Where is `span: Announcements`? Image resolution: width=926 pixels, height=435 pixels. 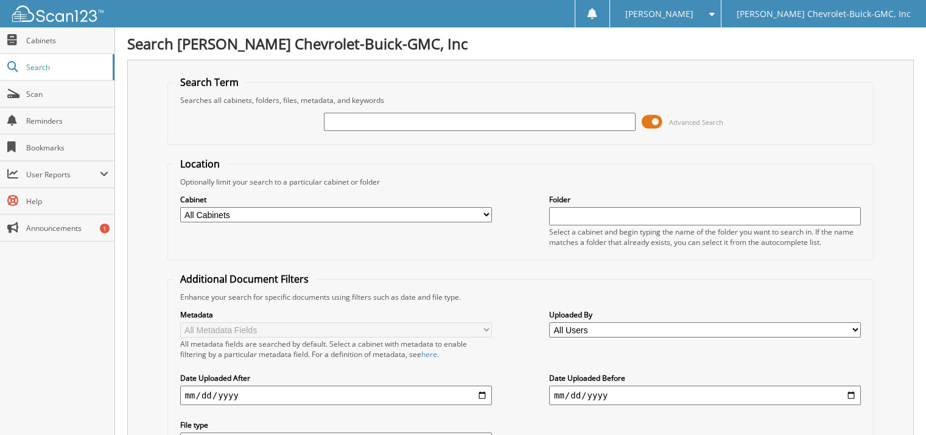
span: Announcements is located at coordinates (67, 228).